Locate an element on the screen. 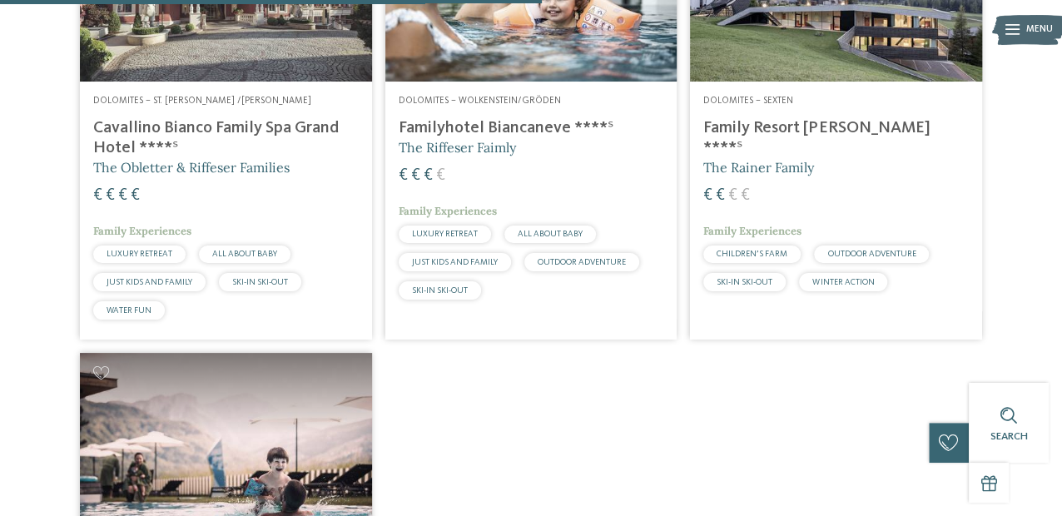 Image resolution: width=1062 pixels, height=516 pixels. span: The Riffeser Faimly is located at coordinates (457, 147).